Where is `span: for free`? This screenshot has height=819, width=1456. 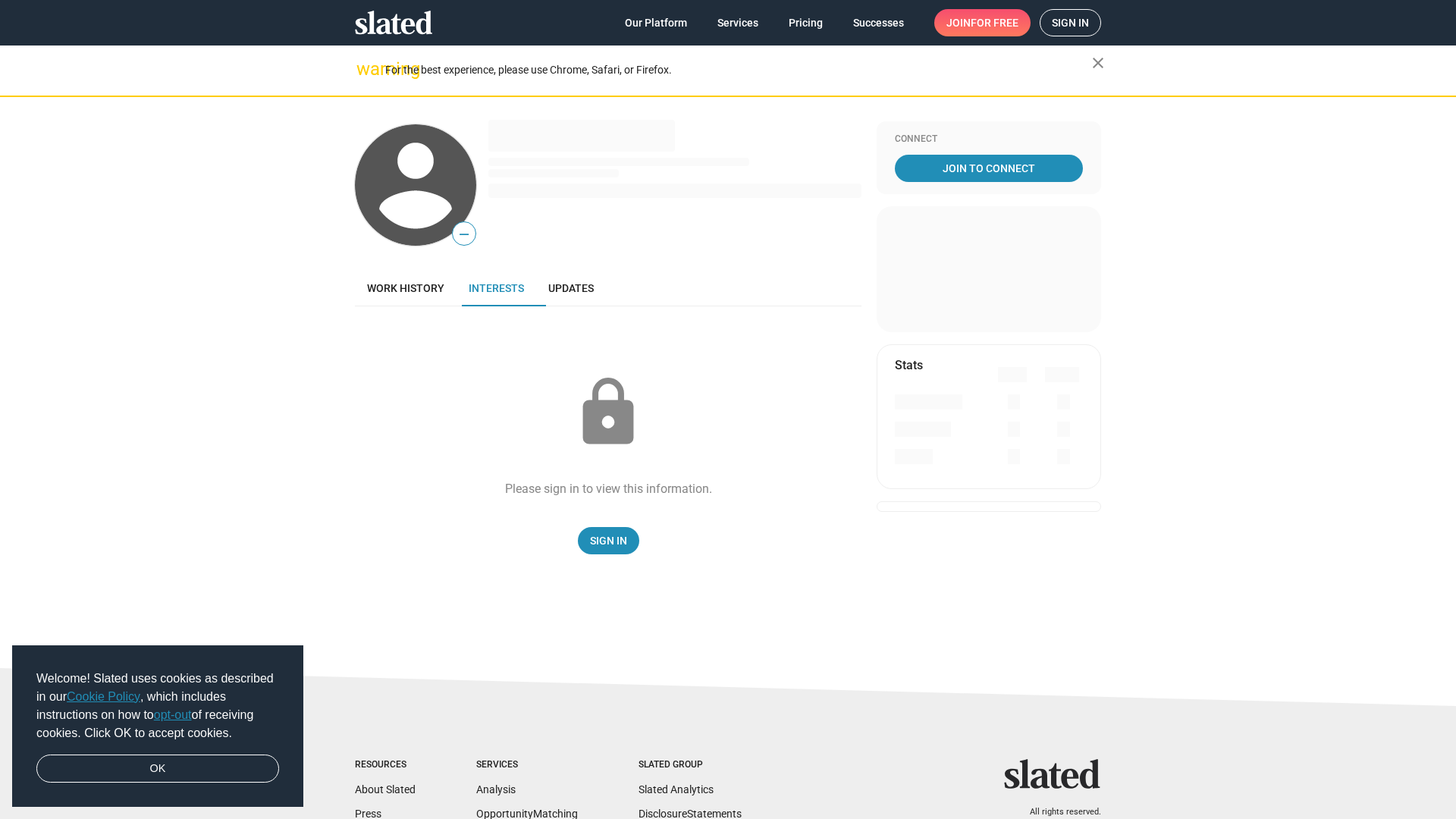
span: for free is located at coordinates (994, 23).